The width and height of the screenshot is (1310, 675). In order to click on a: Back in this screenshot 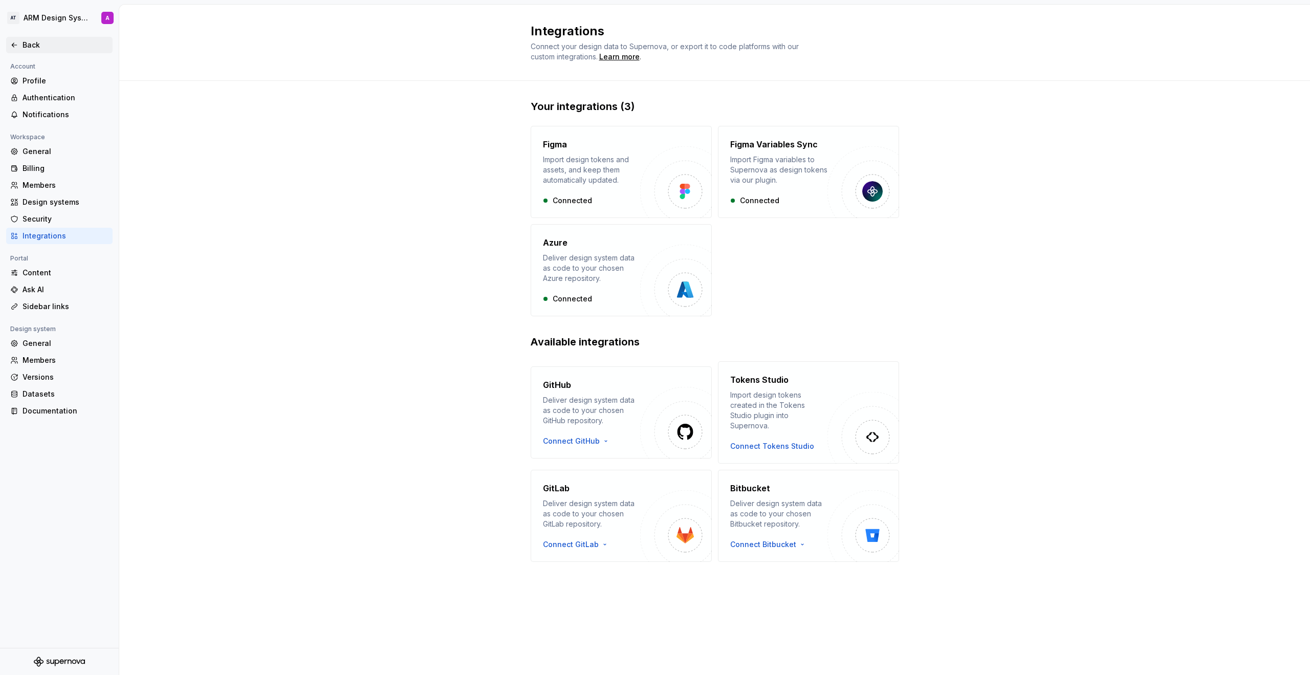, I will do `click(59, 45)`.